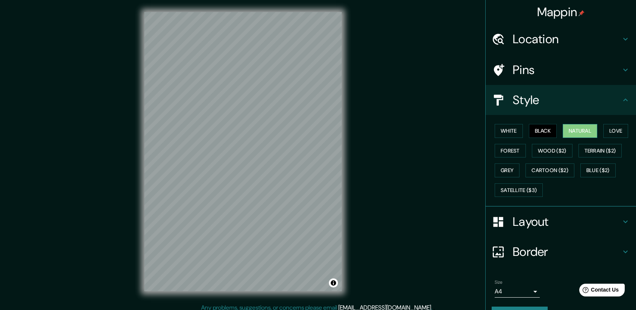  What do you see at coordinates (333, 283) in the screenshot?
I see `button: Toggle attribution` at bounding box center [333, 283].